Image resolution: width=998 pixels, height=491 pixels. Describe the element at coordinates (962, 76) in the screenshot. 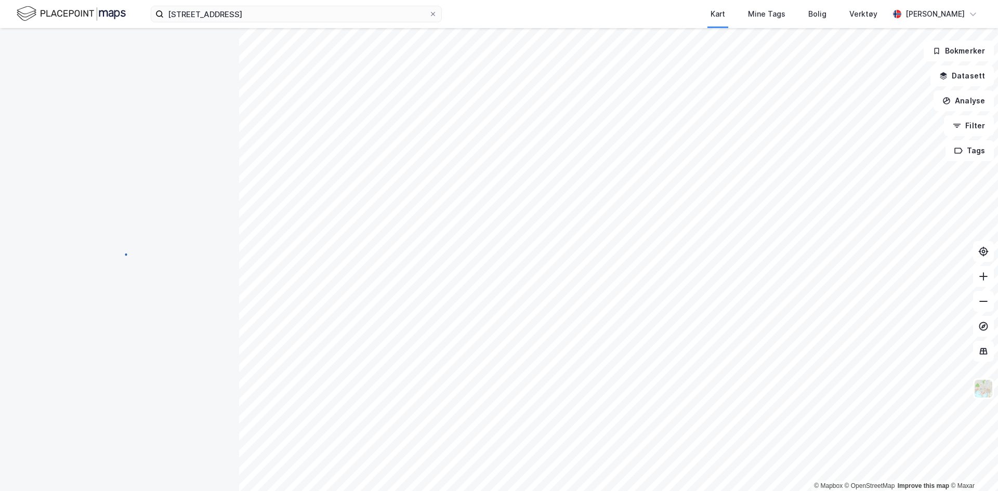

I see `button: Datasett` at that location.